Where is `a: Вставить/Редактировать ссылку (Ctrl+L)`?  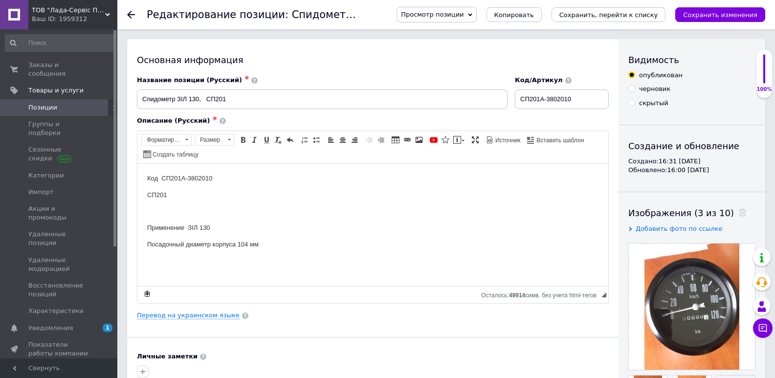
a: Вставить/Редактировать ссылку (Ctrl+L) is located at coordinates (407, 140).